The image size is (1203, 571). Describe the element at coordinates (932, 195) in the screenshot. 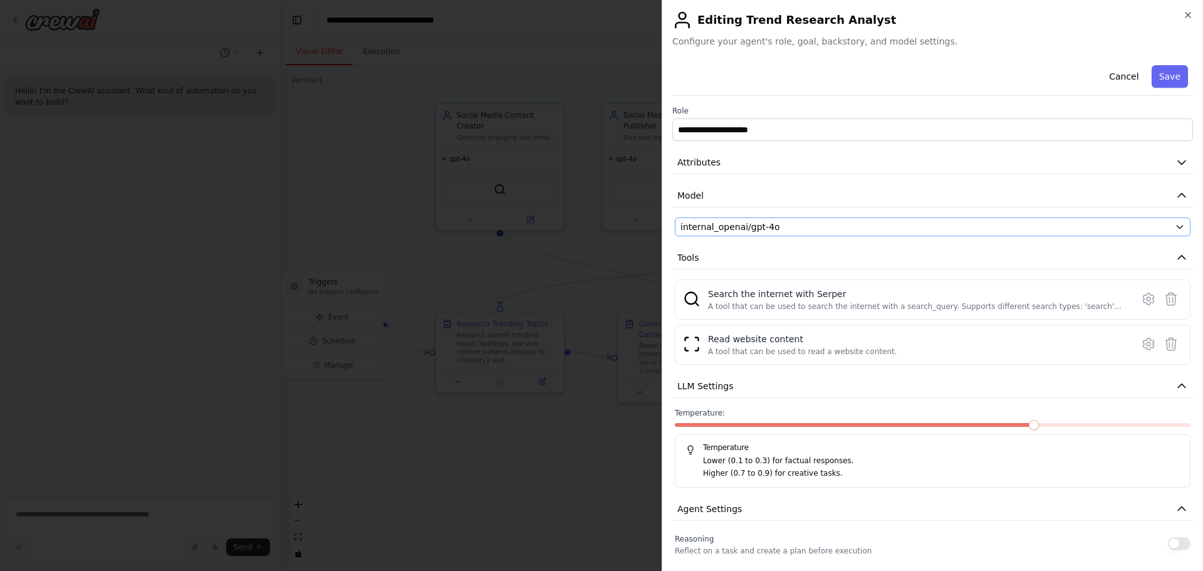

I see `button: Model` at that location.